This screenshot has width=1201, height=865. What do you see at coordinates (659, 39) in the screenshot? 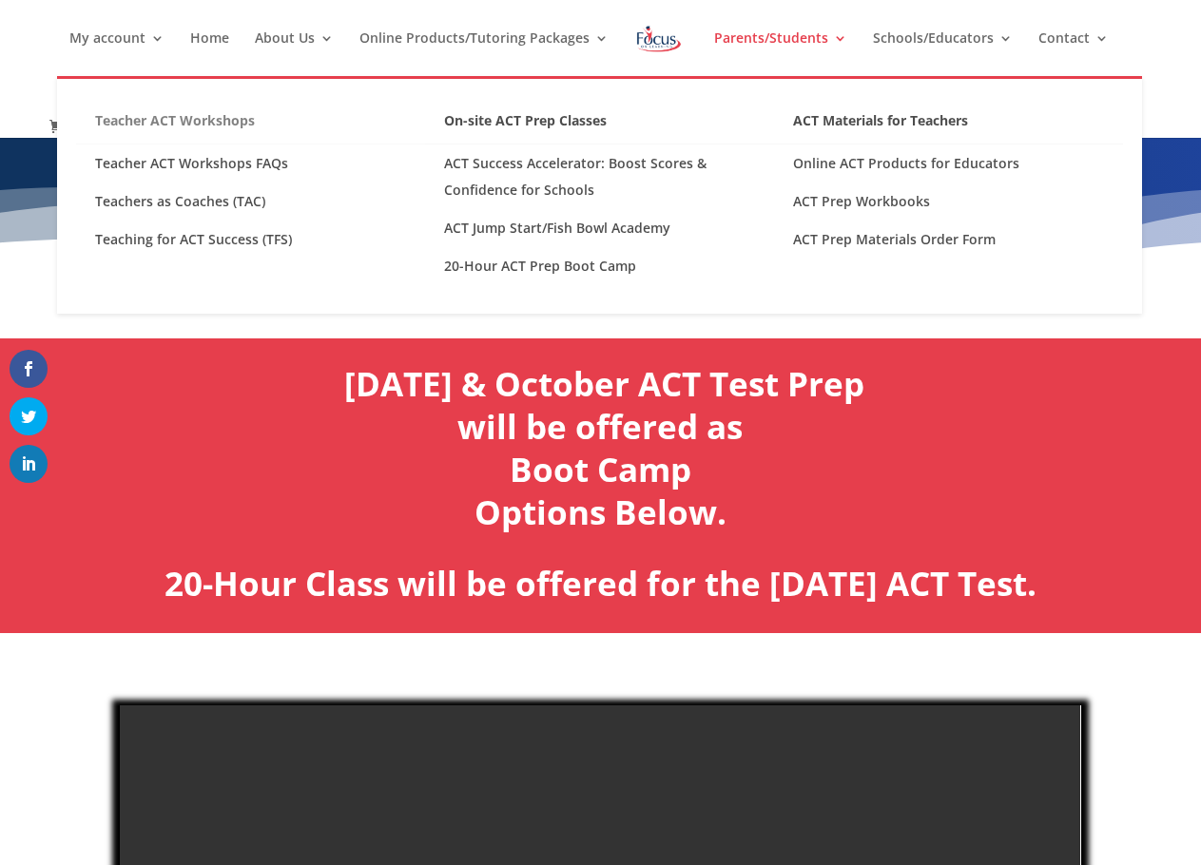
I see `img: Focus on Learning` at bounding box center [659, 39].